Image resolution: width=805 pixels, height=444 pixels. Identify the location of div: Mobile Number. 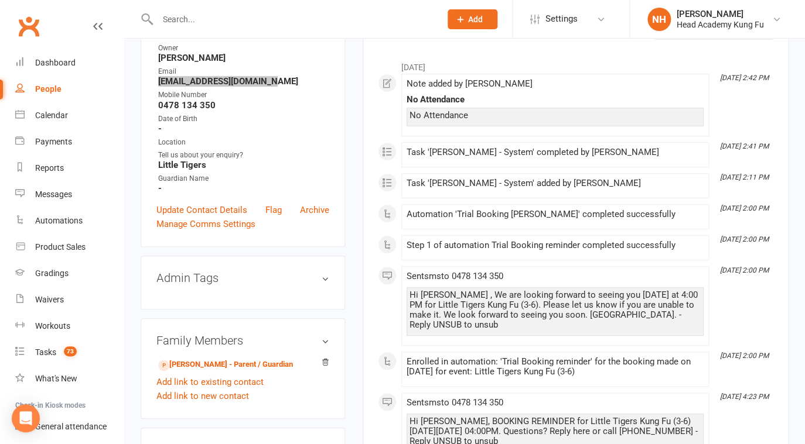
(244, 95).